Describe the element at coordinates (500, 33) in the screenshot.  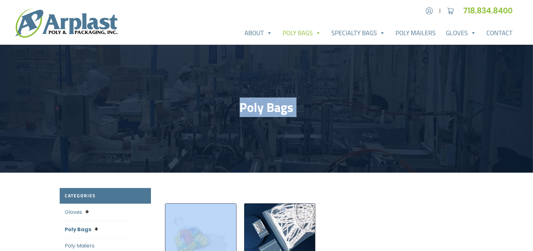
I see `a: Contact` at that location.